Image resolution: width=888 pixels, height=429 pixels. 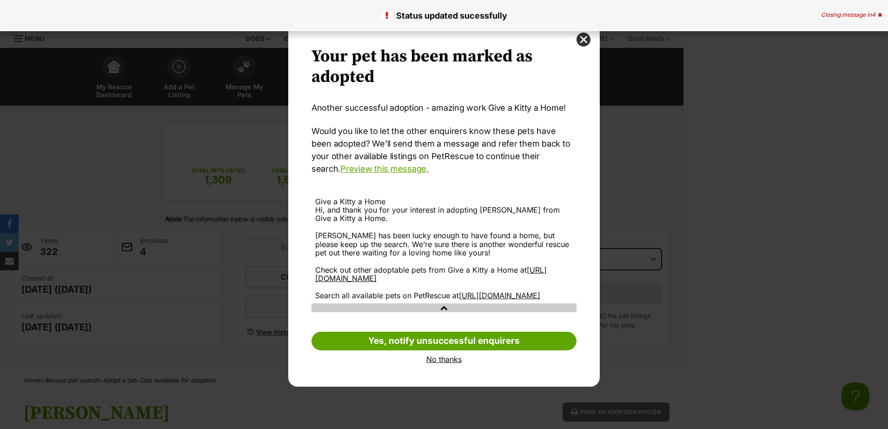 What do you see at coordinates (873, 14) in the screenshot?
I see `span: 4` at bounding box center [873, 14].